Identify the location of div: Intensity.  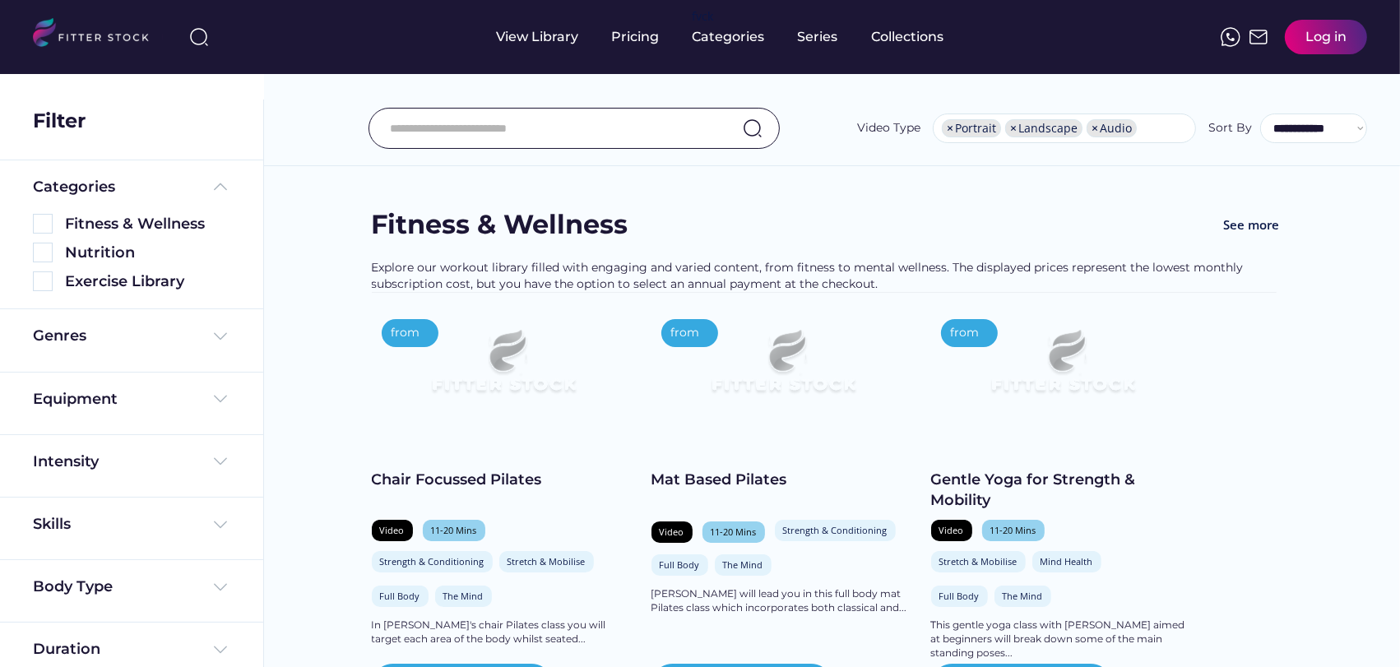
(66, 461).